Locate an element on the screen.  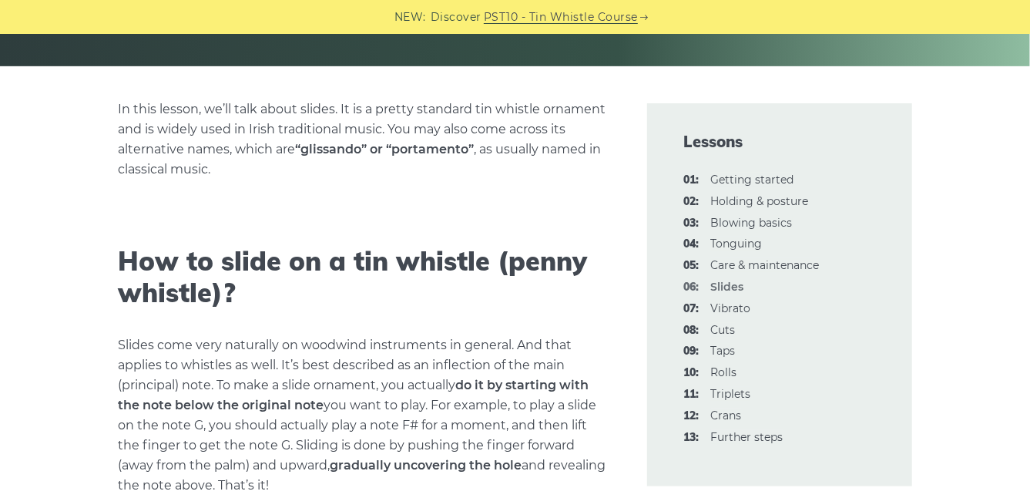
a: PST10 - Tin Whistle Course is located at coordinates (561, 17).